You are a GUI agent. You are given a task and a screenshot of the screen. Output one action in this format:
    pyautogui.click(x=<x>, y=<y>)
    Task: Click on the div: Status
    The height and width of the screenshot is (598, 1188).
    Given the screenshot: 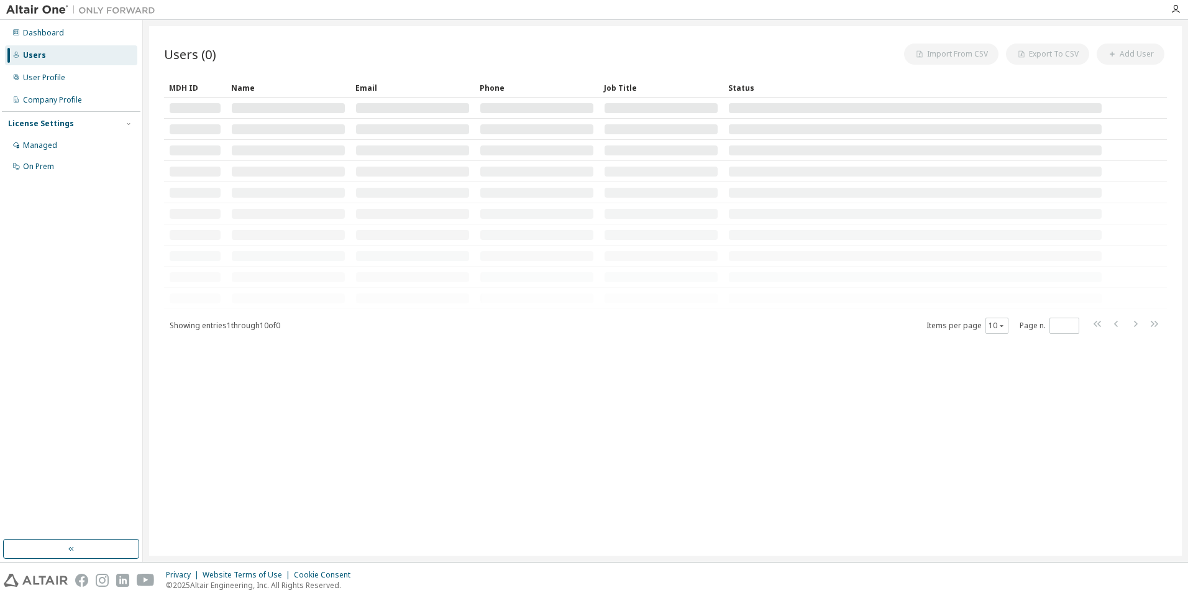 What is the action you would take?
    pyautogui.click(x=915, y=88)
    